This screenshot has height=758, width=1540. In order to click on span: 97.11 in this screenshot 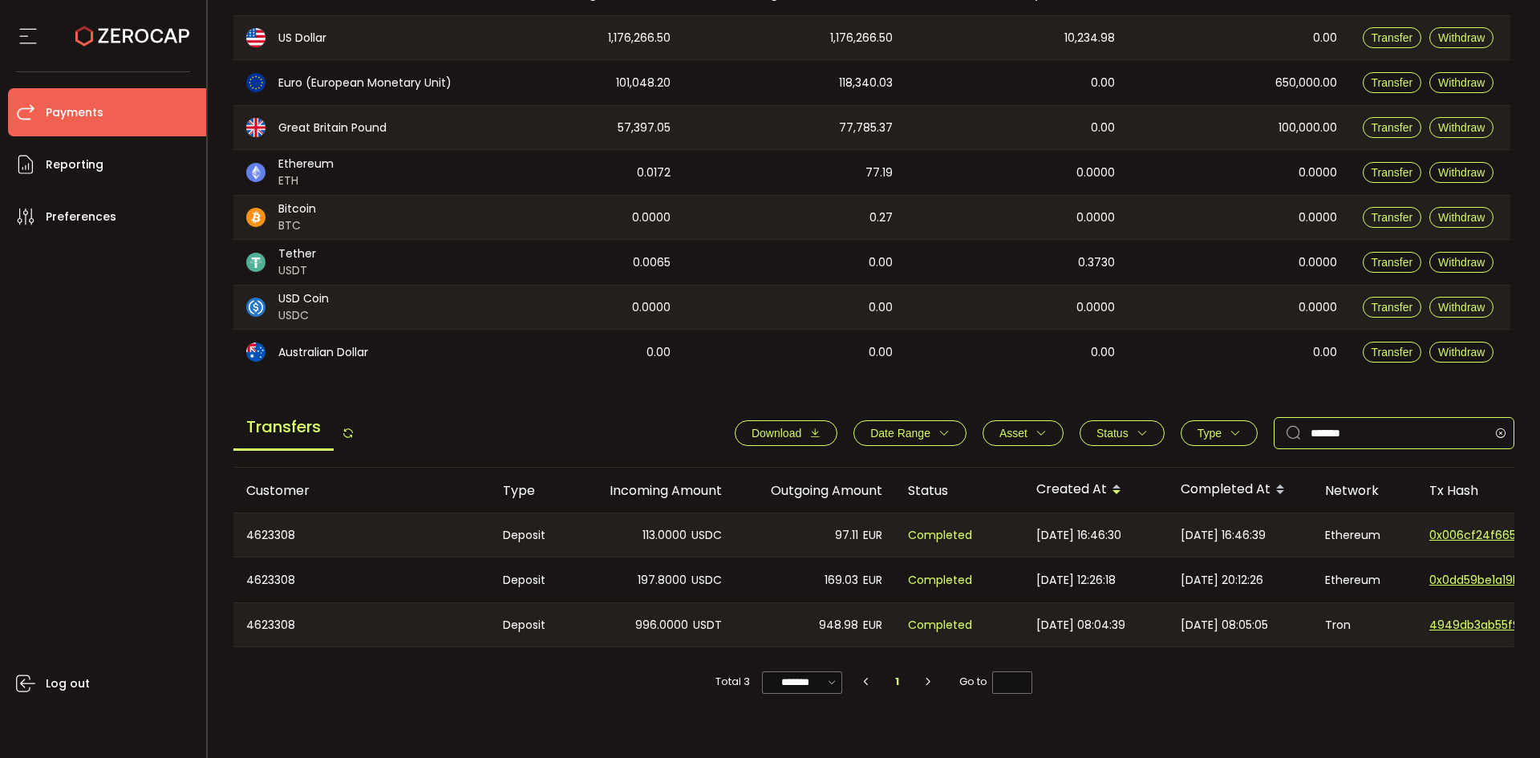, I will do `click(846, 535)`.